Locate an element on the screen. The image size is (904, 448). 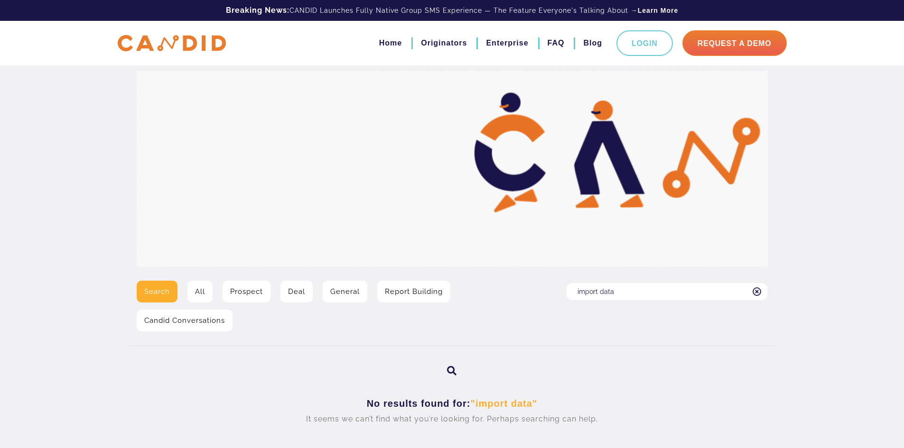
a: General is located at coordinates (345, 292).